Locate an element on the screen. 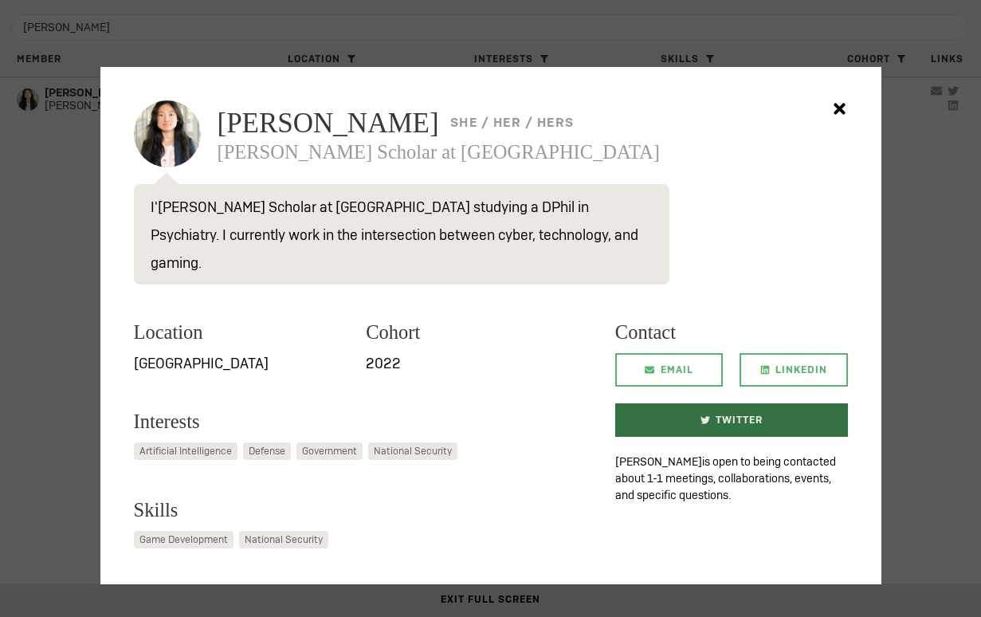 Image resolution: width=981 pixels, height=617 pixels. h3: Skills is located at coordinates (366, 510).